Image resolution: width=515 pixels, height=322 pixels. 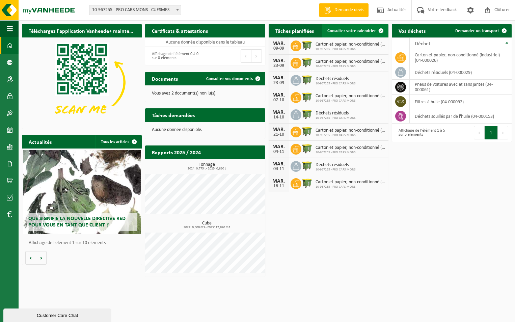 What do you see at coordinates (205, 42) in the screenshot?
I see `td: Aucune donnée disponible dans le tableau` at bounding box center [205, 42].